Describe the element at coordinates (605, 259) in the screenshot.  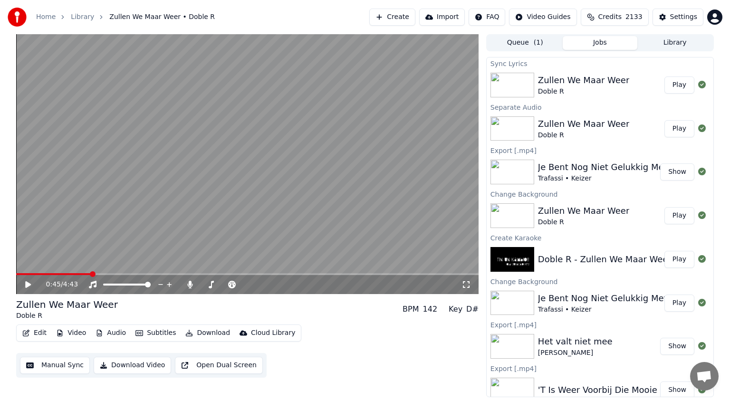
I see `div: Doble R - Zullen We Maar Weer` at that location.